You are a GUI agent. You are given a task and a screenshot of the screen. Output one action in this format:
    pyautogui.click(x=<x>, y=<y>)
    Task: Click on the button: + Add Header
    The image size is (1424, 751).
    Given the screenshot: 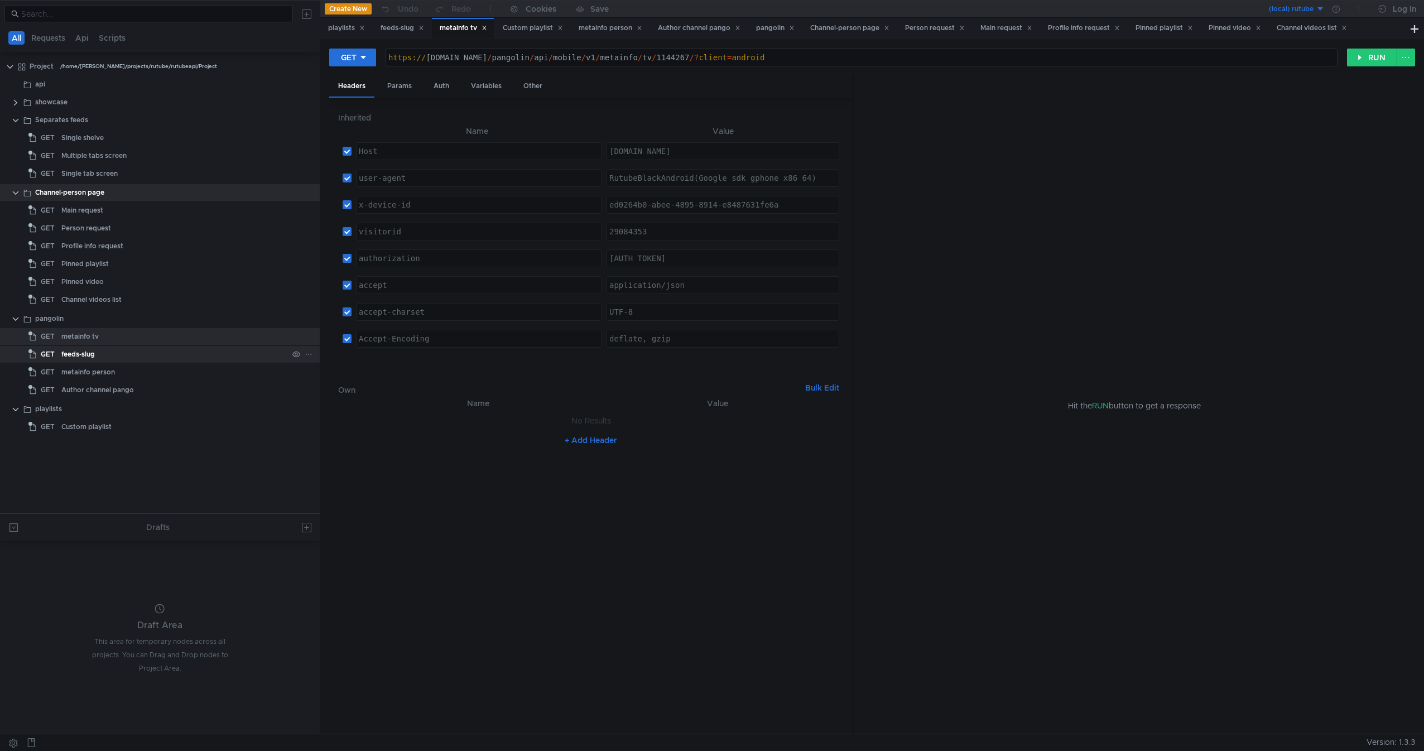 What is the action you would take?
    pyautogui.click(x=591, y=440)
    